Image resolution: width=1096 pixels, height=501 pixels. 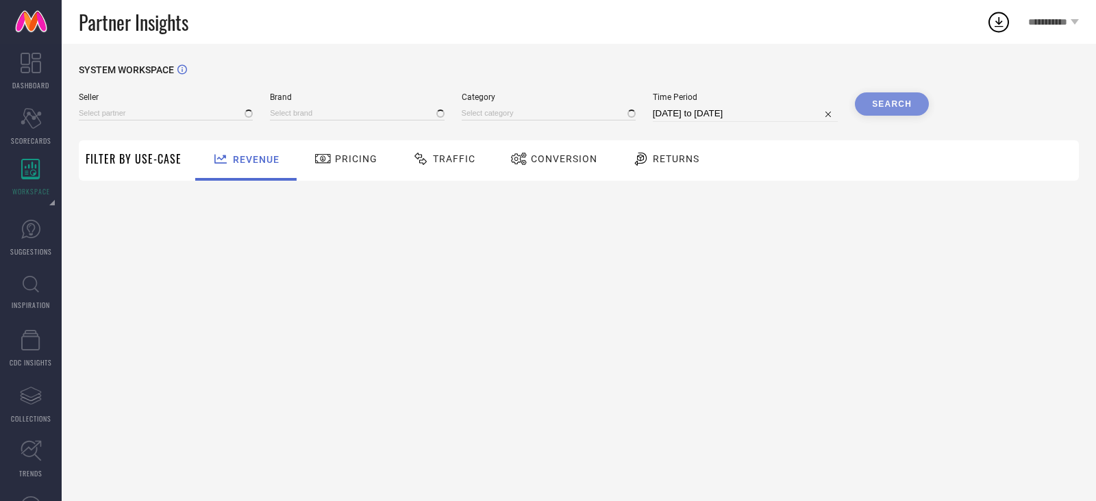 I want to click on span: CDC INSIGHTS, so click(x=31, y=362).